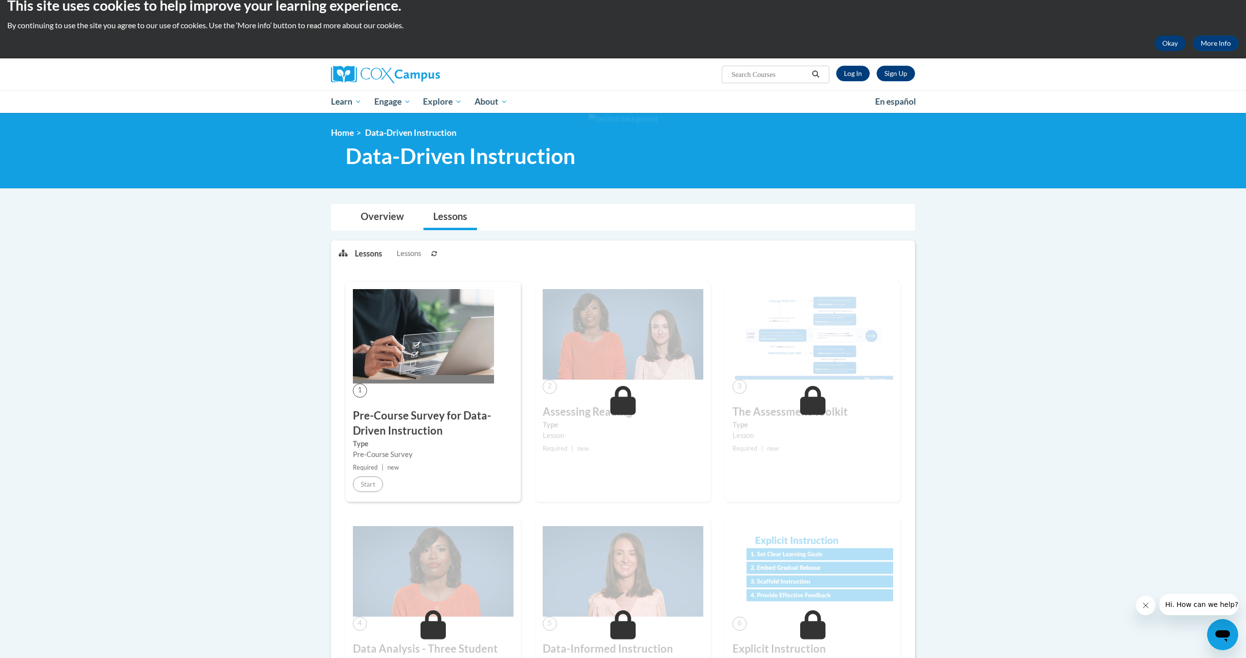 This screenshot has height=658, width=1246. What do you see at coordinates (386, 74) in the screenshot?
I see `img: Cox Campus` at bounding box center [386, 74].